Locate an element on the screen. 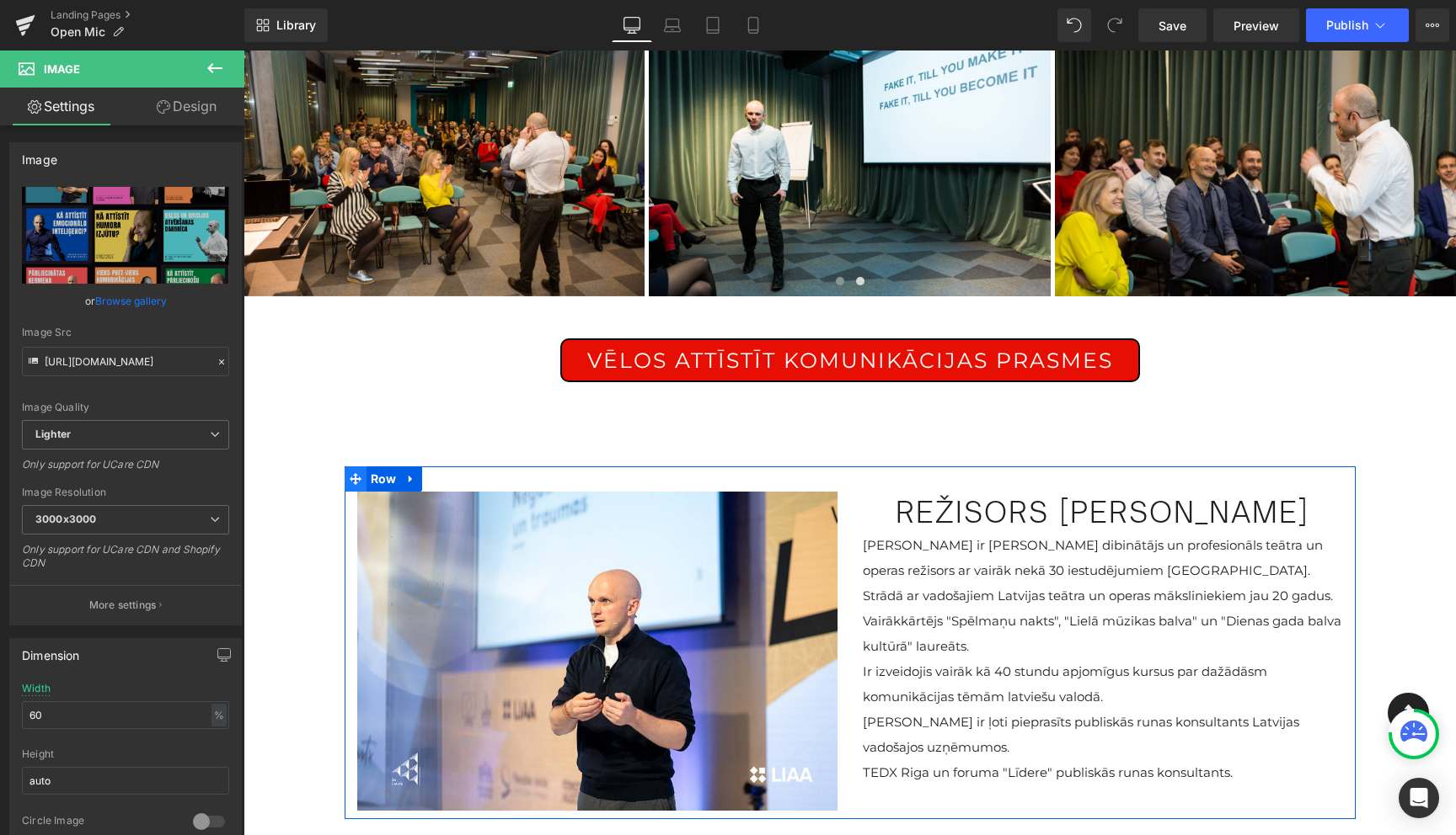 The image size is (1456, 835). button: More is located at coordinates (1432, 25).